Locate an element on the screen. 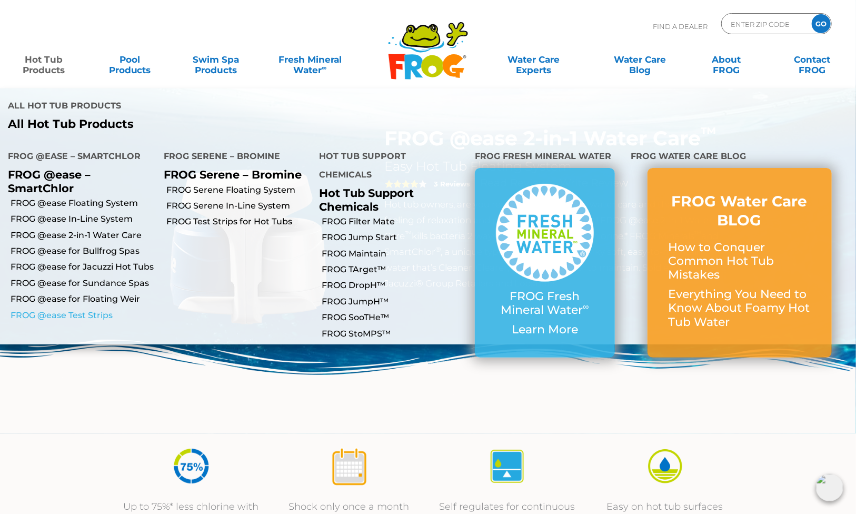  a: Hot Tub Support Chemicals is located at coordinates (367, 200).